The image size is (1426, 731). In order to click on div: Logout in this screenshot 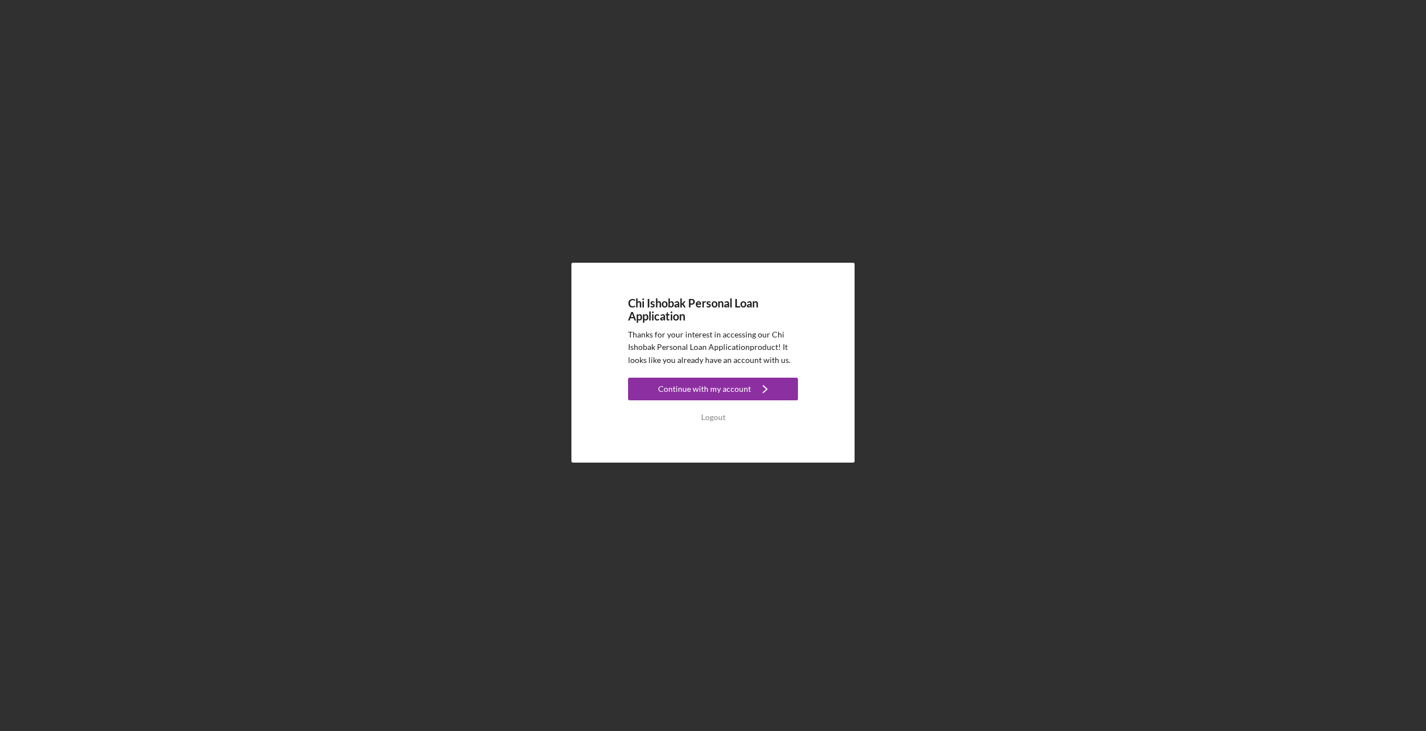, I will do `click(713, 417)`.